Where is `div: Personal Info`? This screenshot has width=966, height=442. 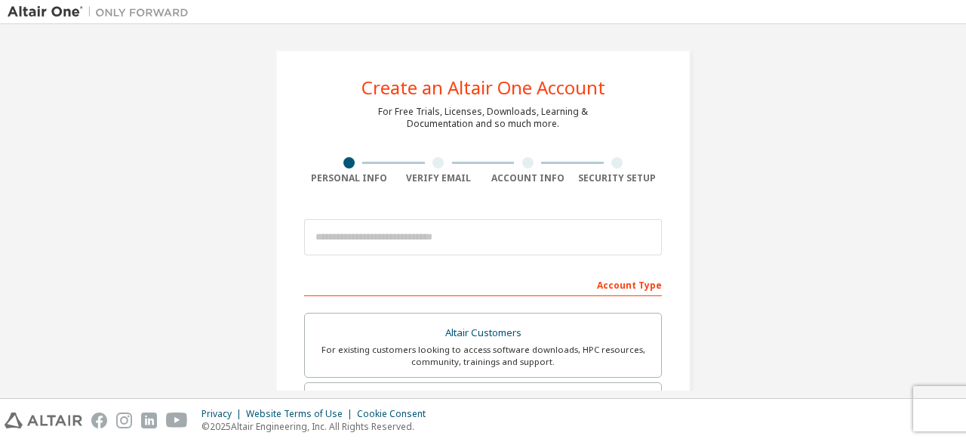
div: Personal Info is located at coordinates (349, 178).